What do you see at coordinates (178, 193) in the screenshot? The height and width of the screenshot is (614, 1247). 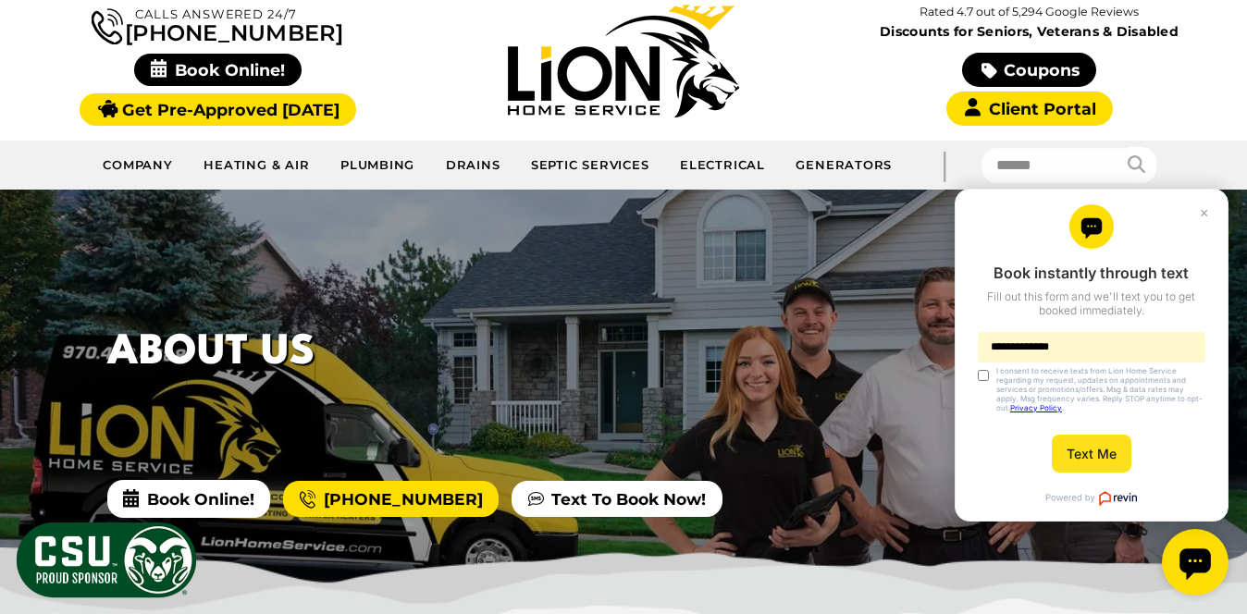 I see `input: Phone number` at bounding box center [178, 193].